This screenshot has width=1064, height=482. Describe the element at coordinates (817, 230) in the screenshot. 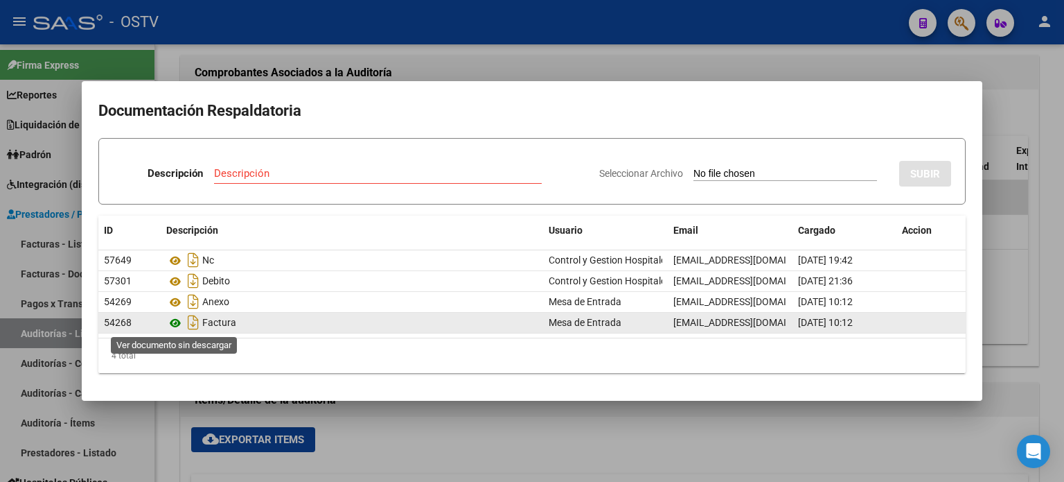

I see `span: Cargado` at that location.